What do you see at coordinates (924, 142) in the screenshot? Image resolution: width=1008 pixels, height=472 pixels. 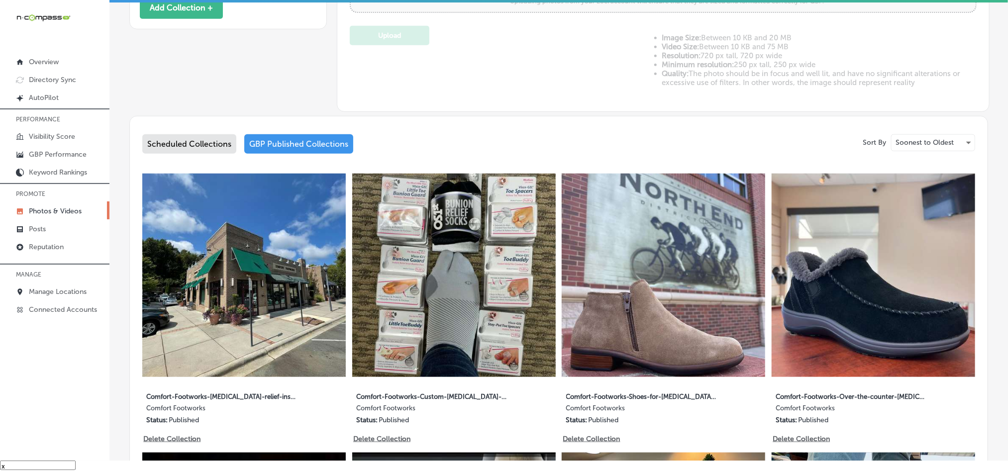 I see `p: Soonest to Oldest` at bounding box center [924, 142].